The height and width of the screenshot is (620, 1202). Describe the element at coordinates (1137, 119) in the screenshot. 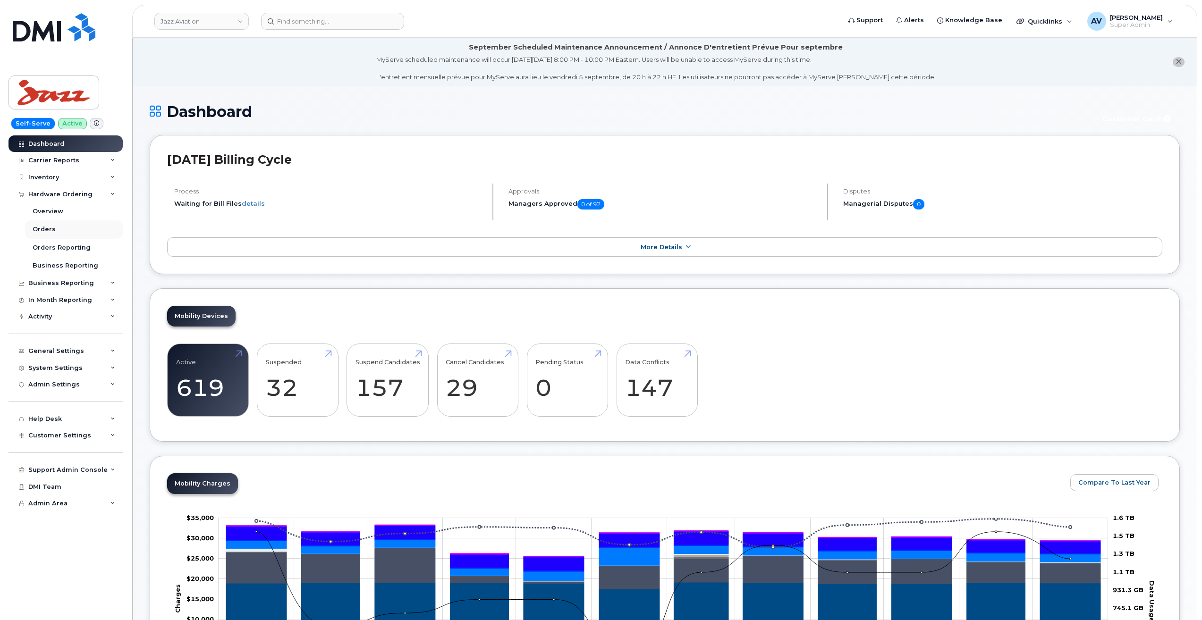

I see `button: Customer Card` at that location.